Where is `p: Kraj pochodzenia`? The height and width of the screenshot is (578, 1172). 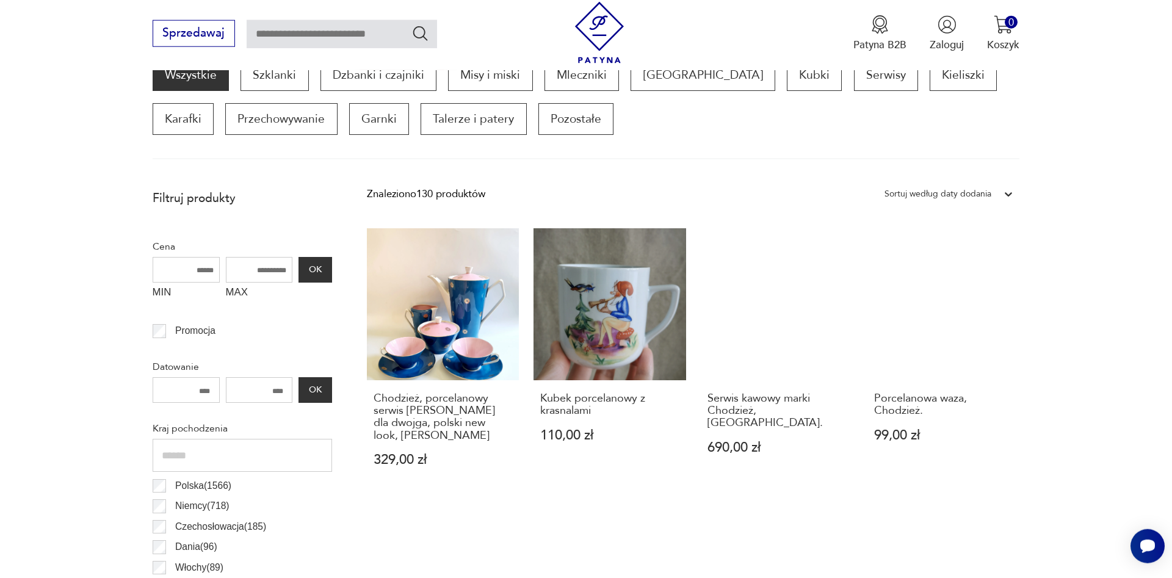 p: Kraj pochodzenia is located at coordinates (242, 429).